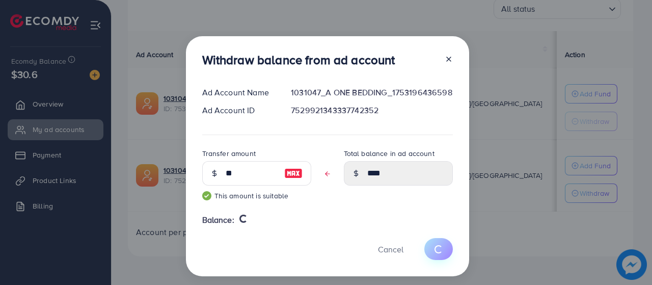  Describe the element at coordinates (391, 249) in the screenshot. I see `button: Cancel` at that location.